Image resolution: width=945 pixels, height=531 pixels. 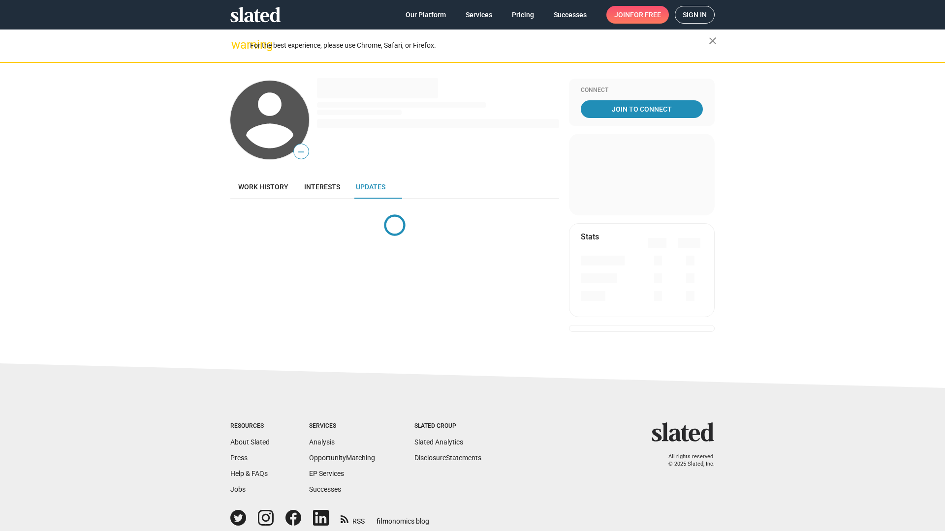 I want to click on a: DisclosureStatements, so click(x=448, y=458).